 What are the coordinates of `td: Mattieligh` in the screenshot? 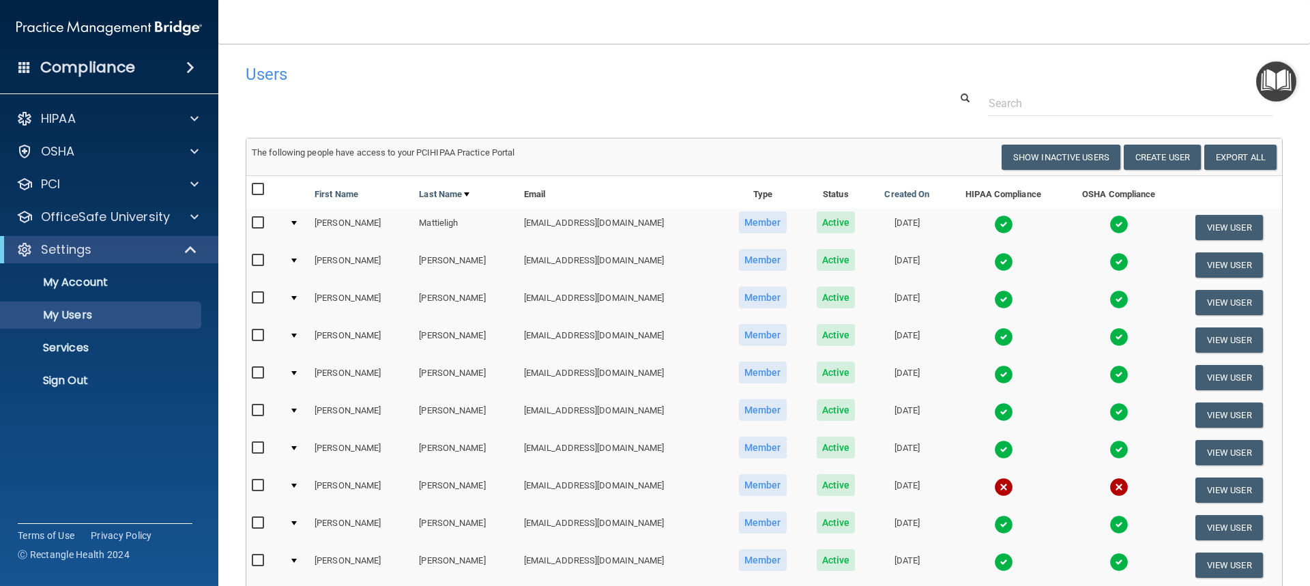 It's located at (465, 227).